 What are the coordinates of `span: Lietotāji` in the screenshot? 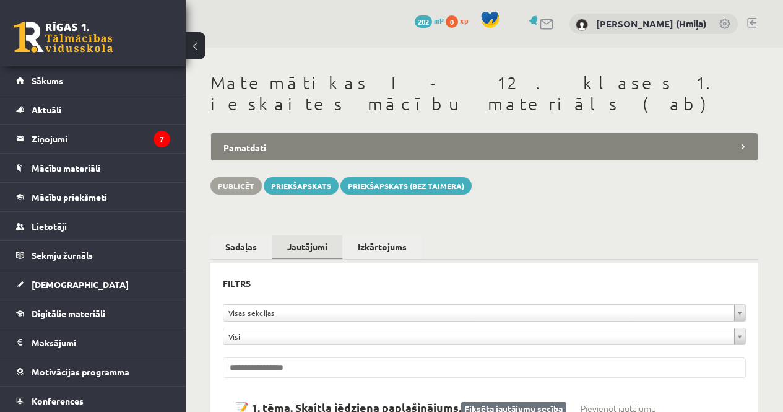 It's located at (49, 226).